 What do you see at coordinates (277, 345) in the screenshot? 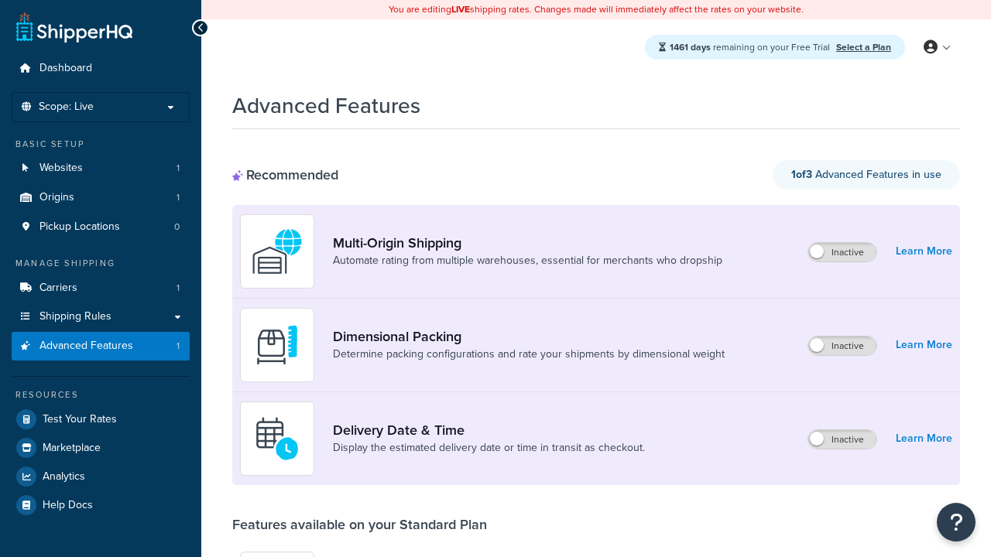
I see `img: DTVBYsAAAAAASUVORK5CYII=` at bounding box center [277, 345].